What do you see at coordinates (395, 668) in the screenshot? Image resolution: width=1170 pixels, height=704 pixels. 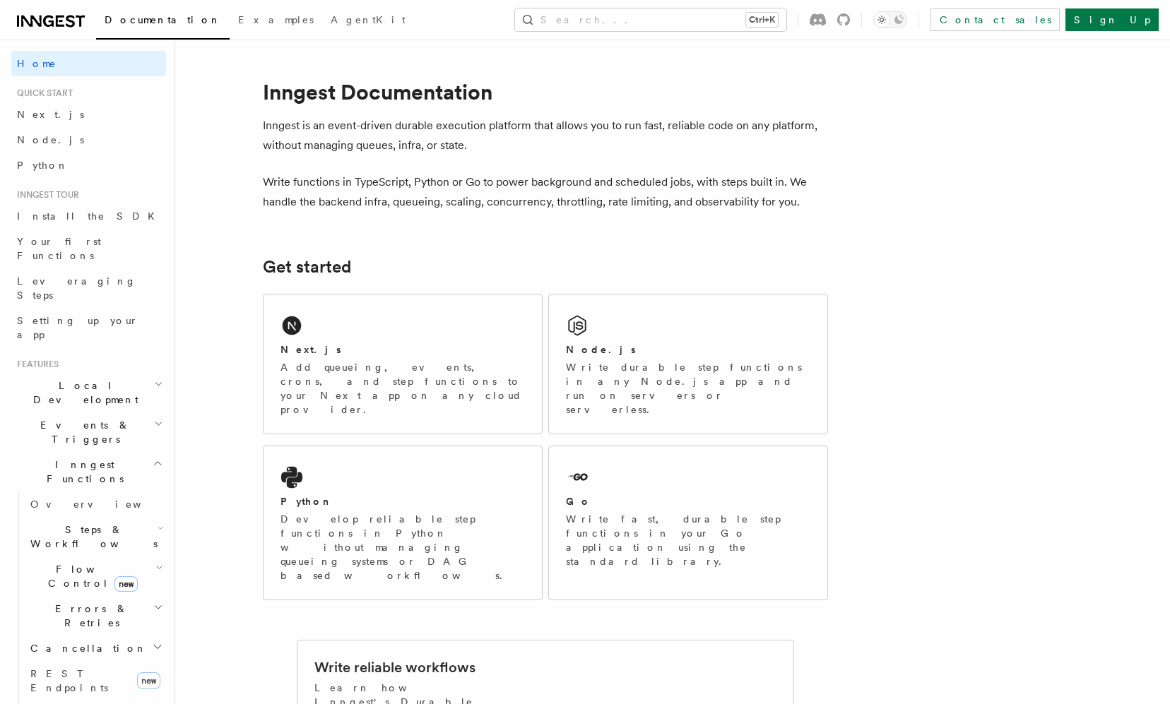 I see `h2: Write reliable workflows` at bounding box center [395, 668].